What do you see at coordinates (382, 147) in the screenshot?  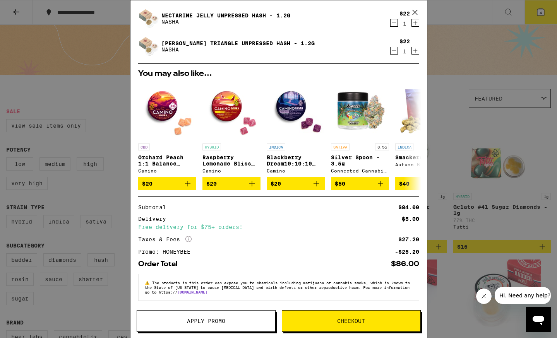 I see `p: 3.5g` at bounding box center [382, 147].